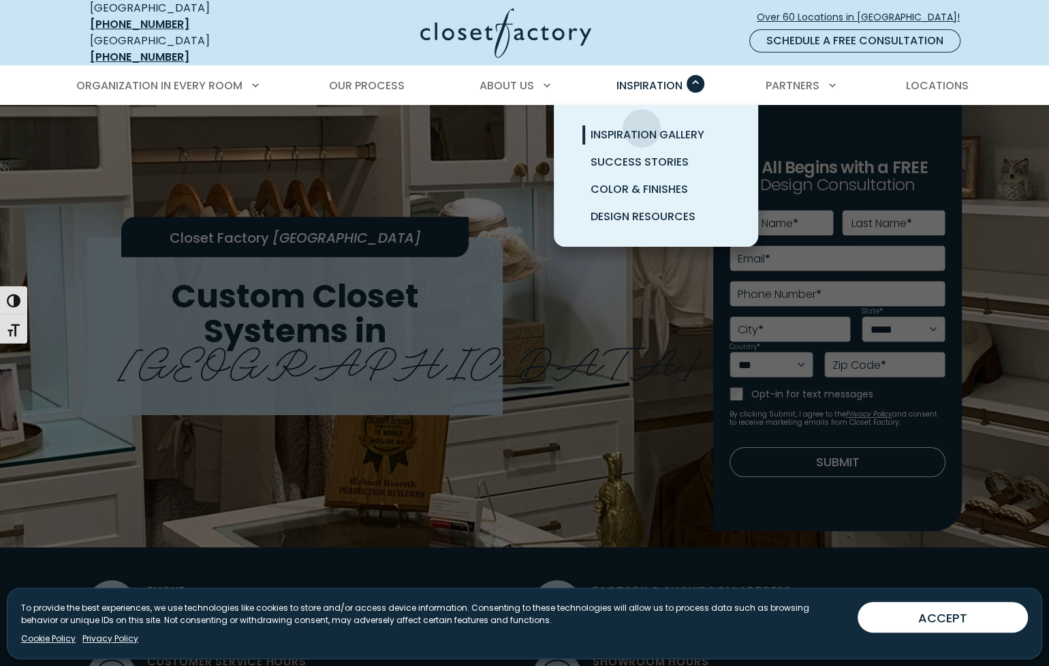  What do you see at coordinates (434, 614) in the screenshot?
I see `p: To provide the best experiences, we use technologies like cookies to store and/or access device i...` at bounding box center [434, 614].